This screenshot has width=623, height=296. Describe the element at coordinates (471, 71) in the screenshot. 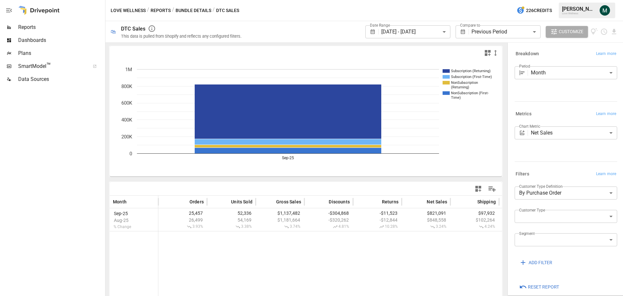

I see `text: Subscription (Returning)` at that location.